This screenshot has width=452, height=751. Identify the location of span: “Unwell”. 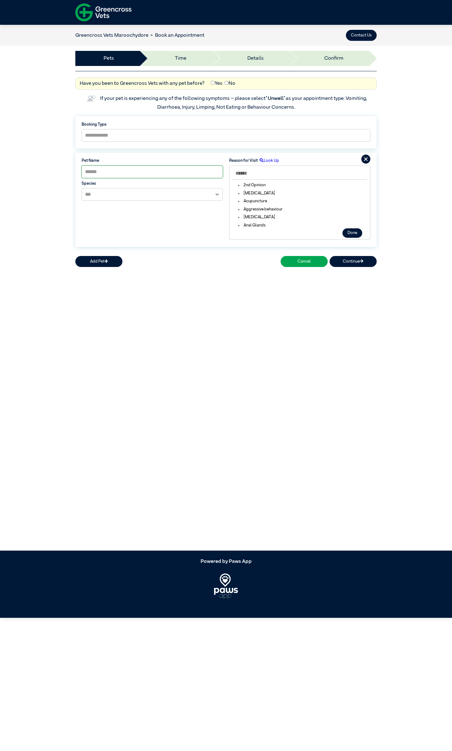
(276, 99).